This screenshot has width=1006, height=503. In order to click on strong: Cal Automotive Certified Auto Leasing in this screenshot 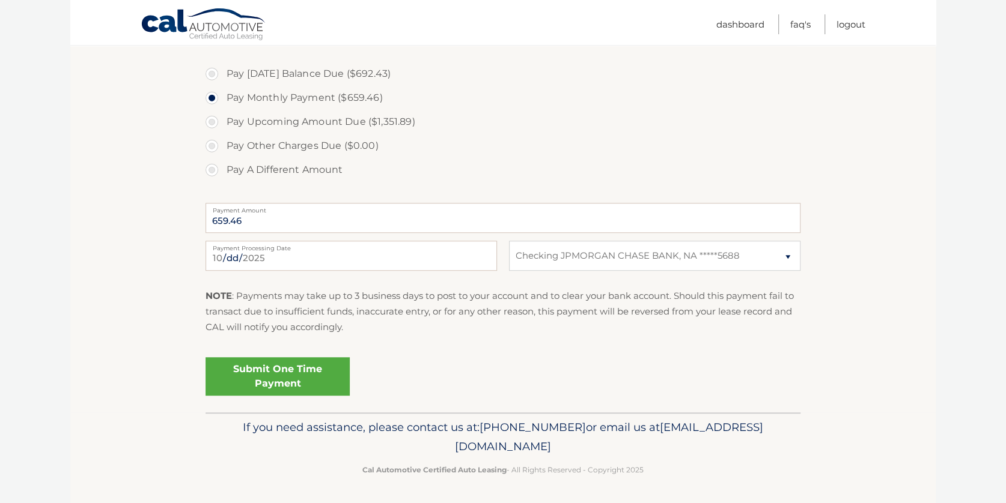, I will do `click(434, 470)`.